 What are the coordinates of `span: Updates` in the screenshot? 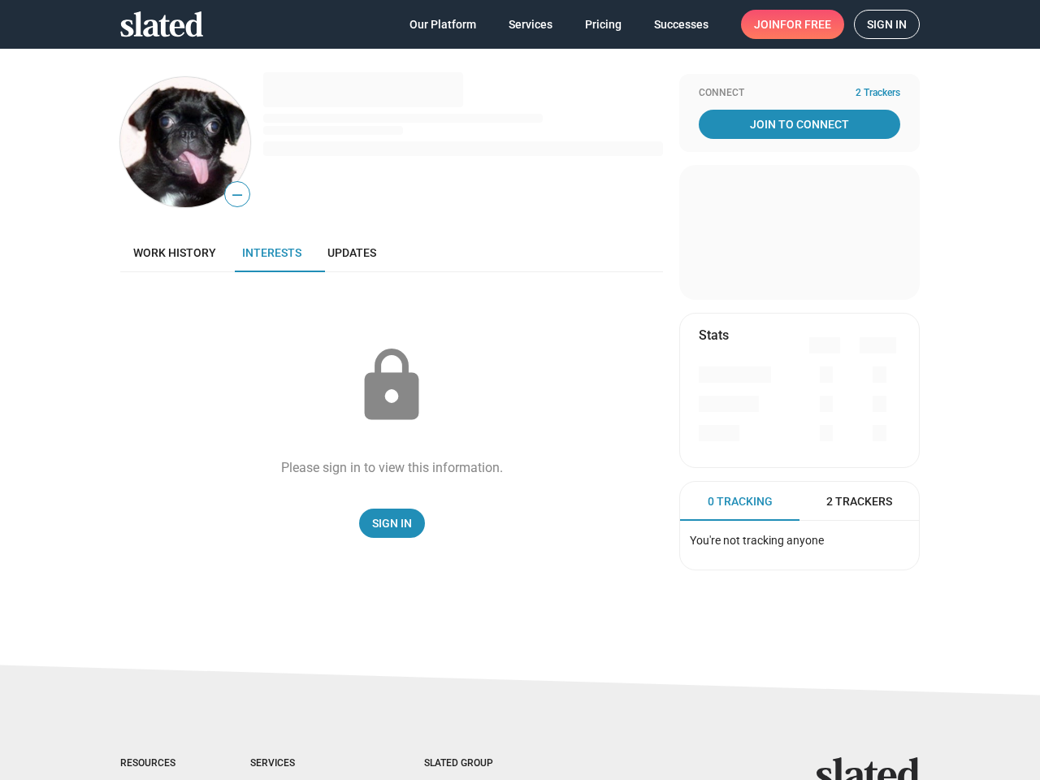 It's located at (352, 253).